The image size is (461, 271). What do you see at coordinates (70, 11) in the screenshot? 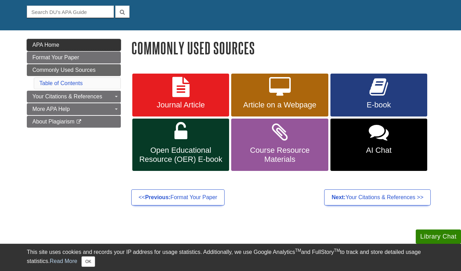
I see `input: Search DU's APA Guide` at bounding box center [70, 11].